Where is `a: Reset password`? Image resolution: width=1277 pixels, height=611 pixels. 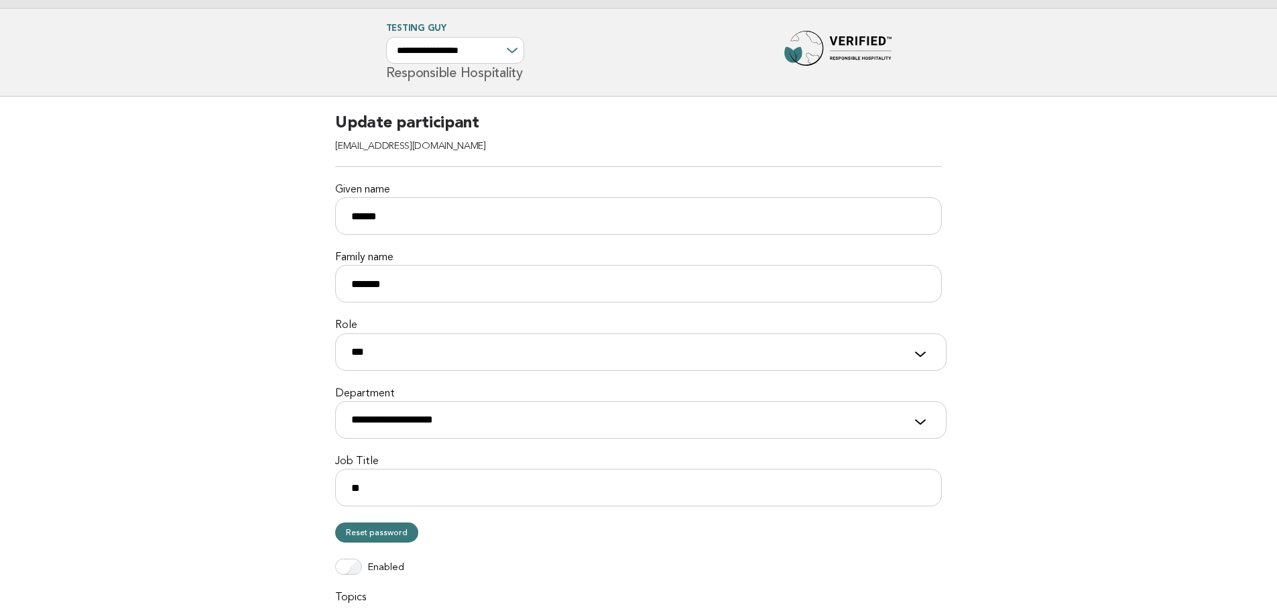 a: Reset password is located at coordinates (377, 532).